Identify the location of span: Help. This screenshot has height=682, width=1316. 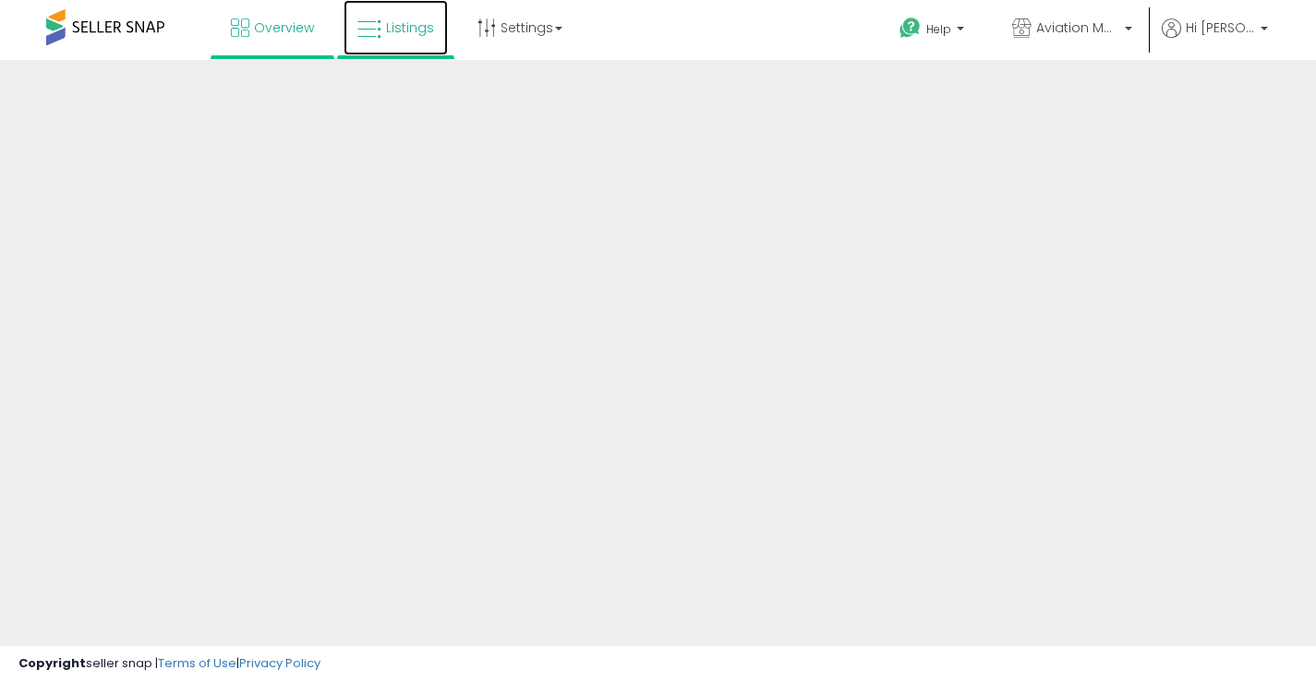
(938, 29).